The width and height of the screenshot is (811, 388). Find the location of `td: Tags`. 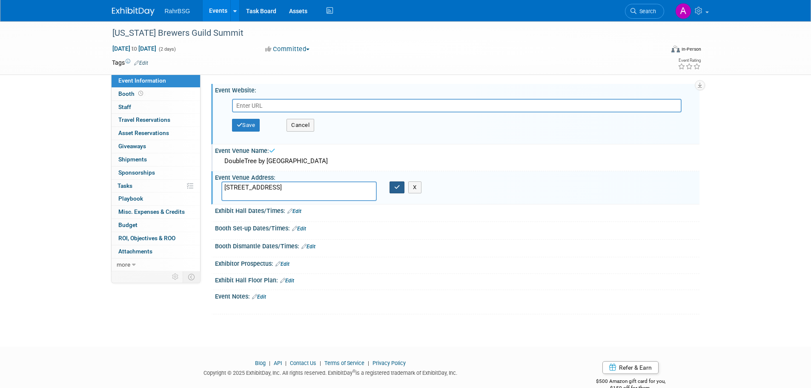

td: Tags is located at coordinates (130, 63).